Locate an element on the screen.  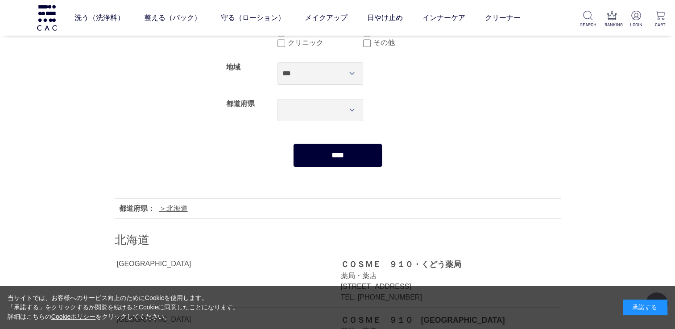
label: 地域 is located at coordinates (233, 67).